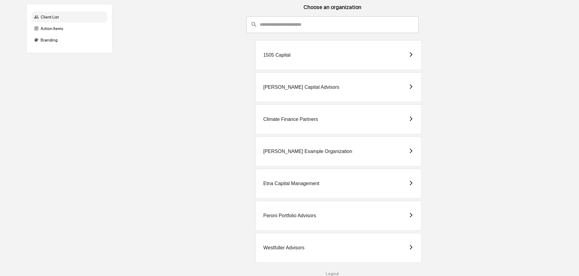 This screenshot has width=579, height=276. I want to click on div: consultant-dashboard__filter-organizations-search-bar, so click(333, 25).